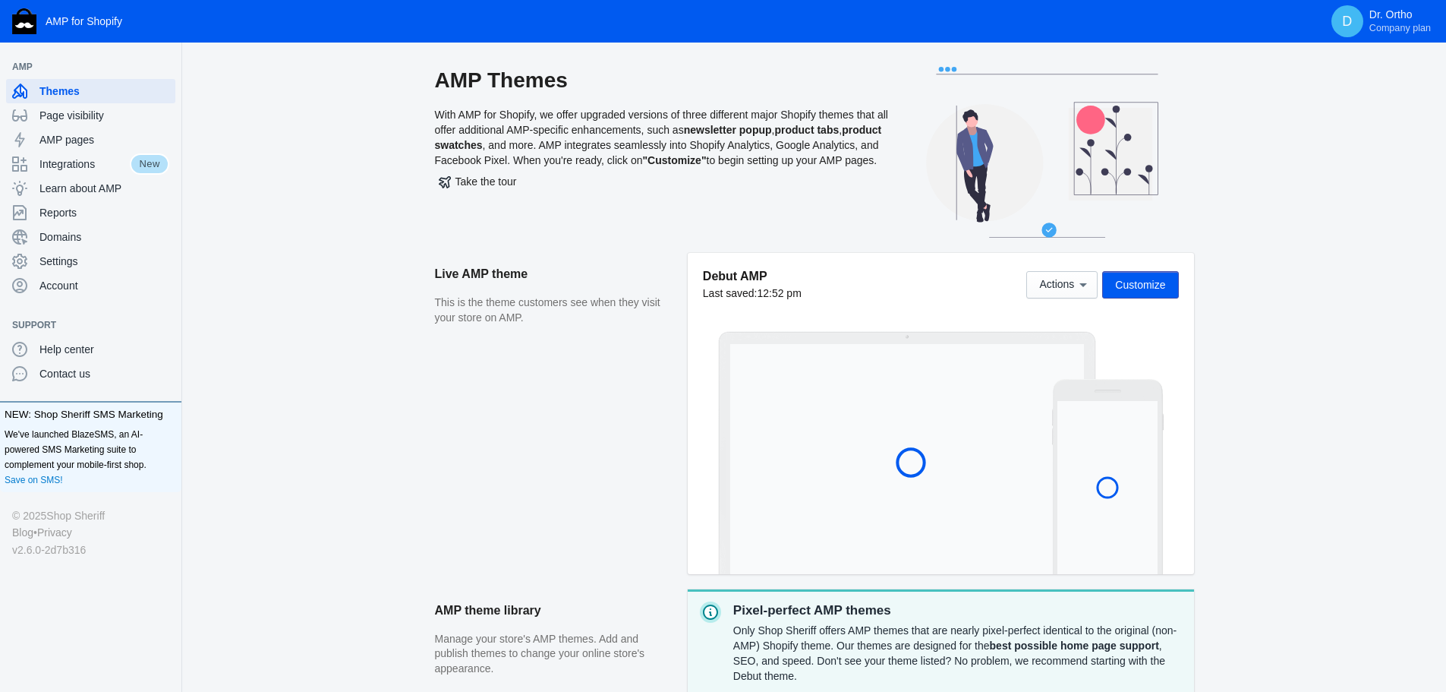  Describe the element at coordinates (663, 159) in the screenshot. I see `div: With AMP for Shopify, we offer upgraded versions of three different major Shopify themes that all...` at that location.